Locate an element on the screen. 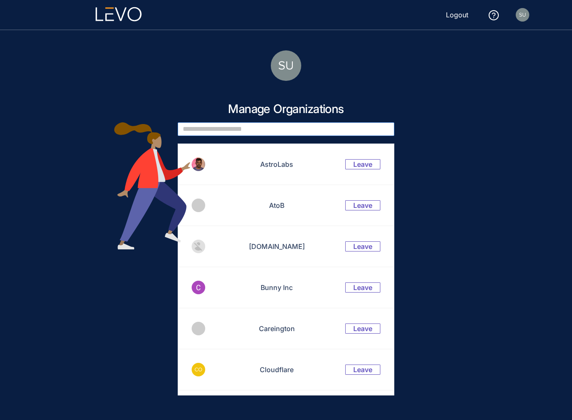  img: ACg8ocIdTH1ba7I6MHqeSFuxNI7Oeku_psRXrVfC_AbsCoS_8640sA=s96-c is located at coordinates (199, 287).